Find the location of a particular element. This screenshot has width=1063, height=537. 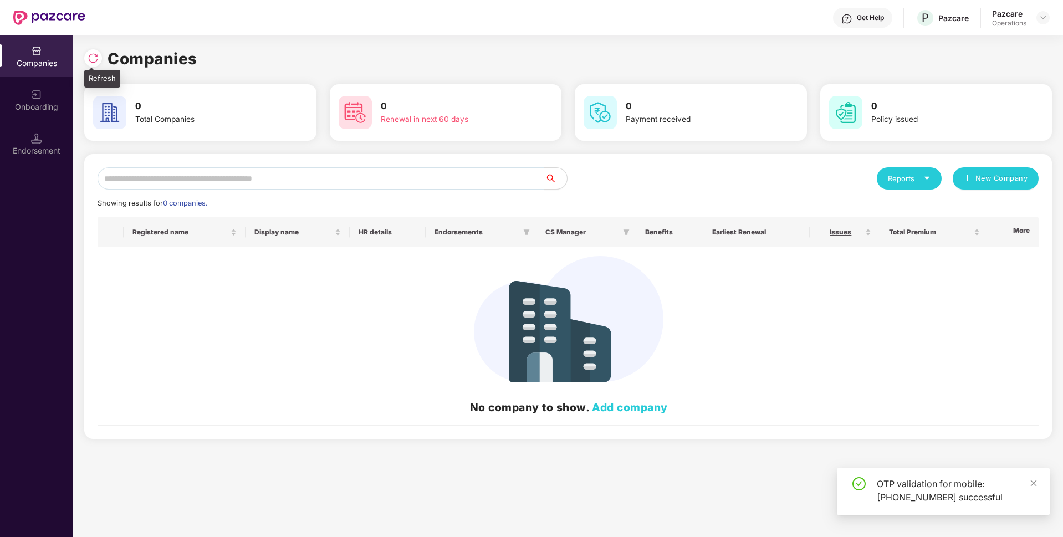

button: search is located at coordinates (556, 178).